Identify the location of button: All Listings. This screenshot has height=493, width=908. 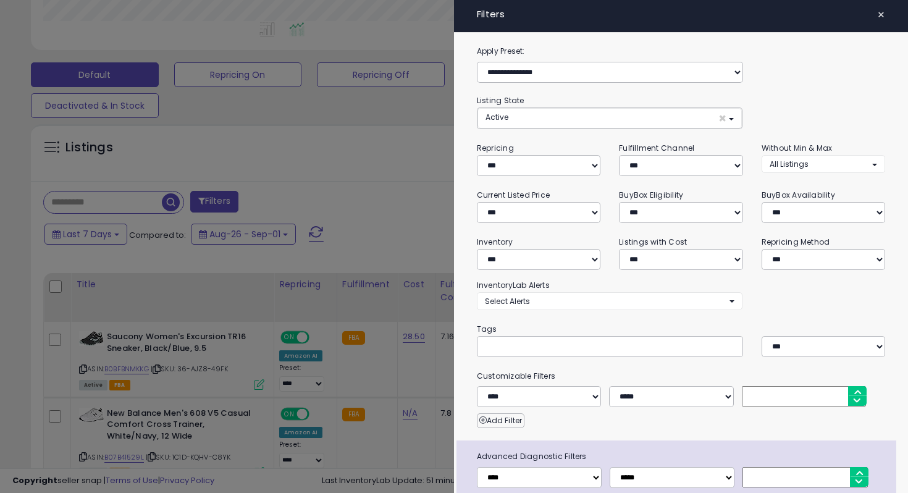
(823, 164).